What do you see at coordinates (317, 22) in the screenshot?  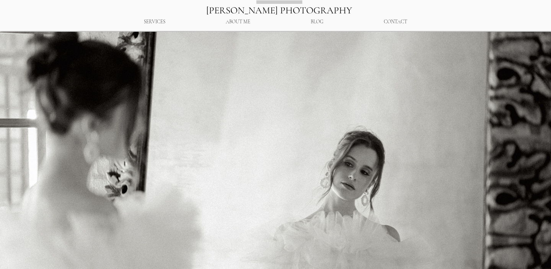 I see `p: BLOG` at bounding box center [317, 22].